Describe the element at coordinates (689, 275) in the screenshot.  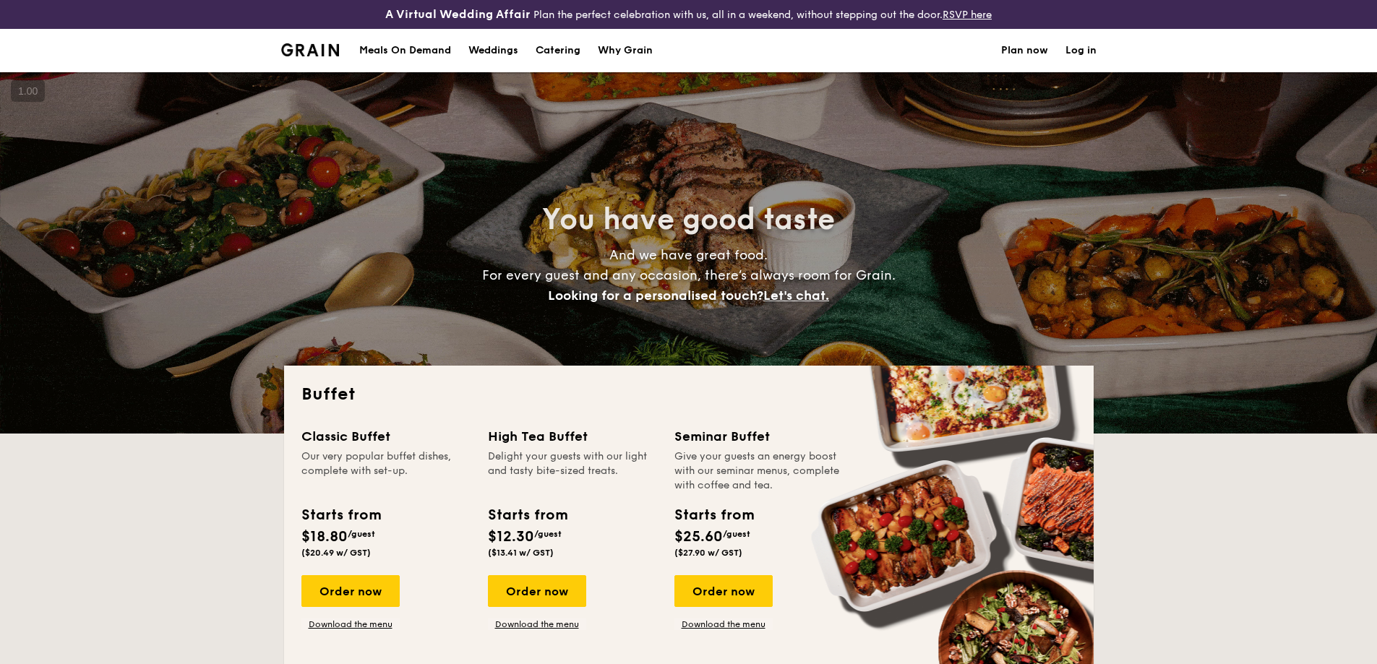
I see `span: And we have great food. For every guest and any occasion, there’s always room for Grain.` at that location.